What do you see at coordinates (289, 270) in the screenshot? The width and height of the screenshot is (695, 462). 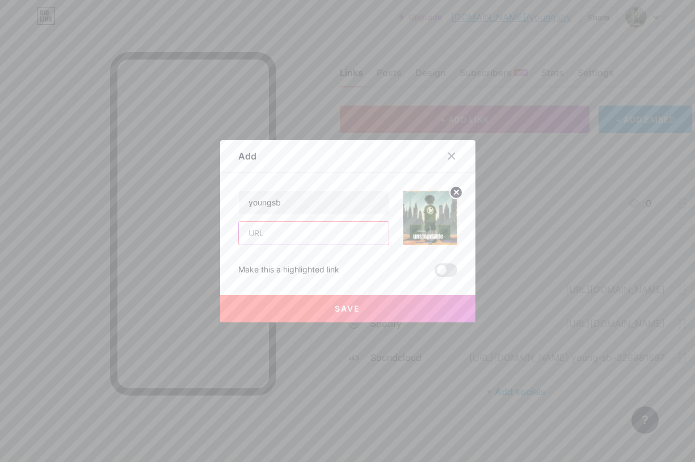 I see `div: Make this a highlighted link` at bounding box center [289, 270].